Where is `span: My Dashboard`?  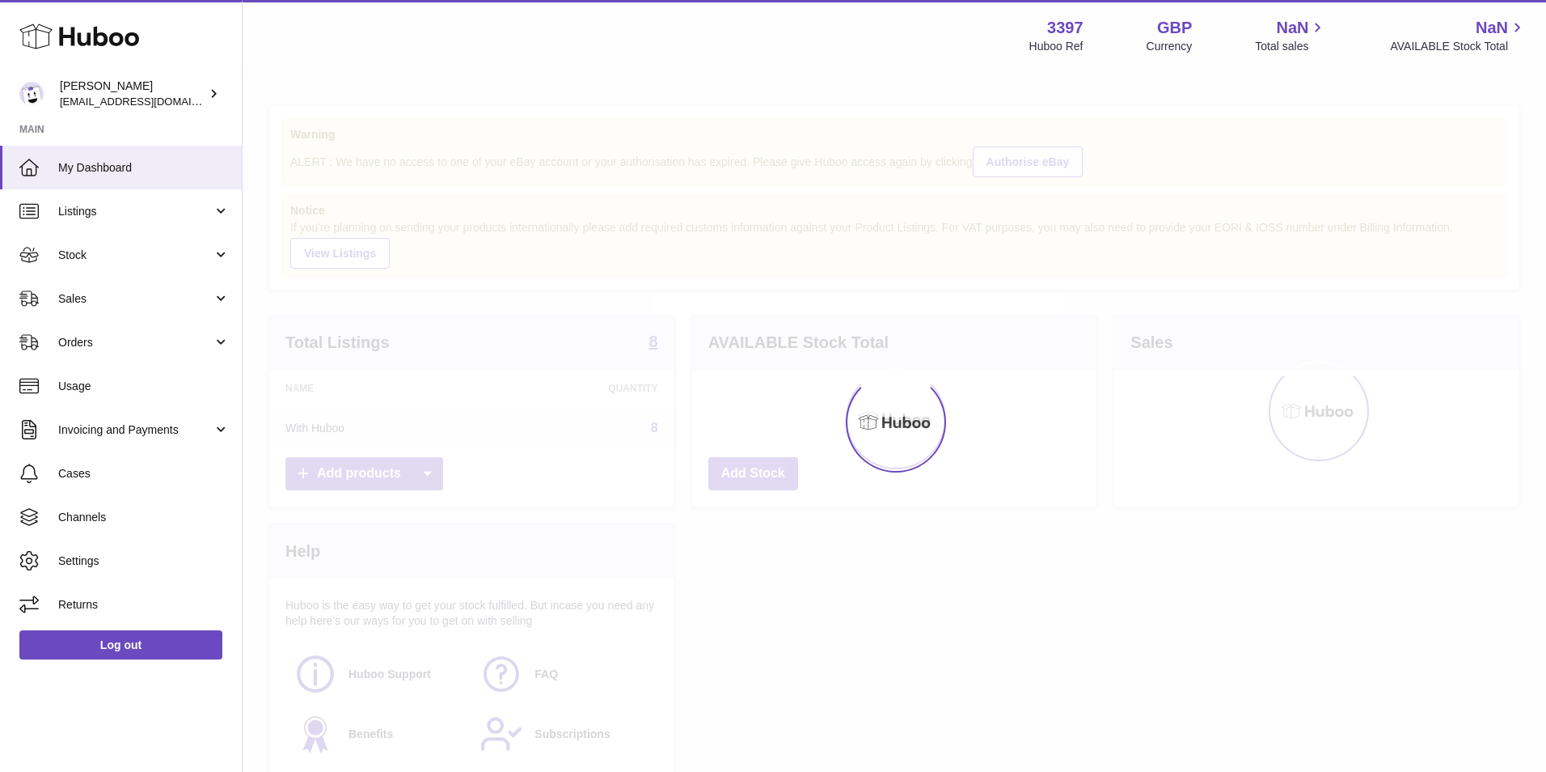
span: My Dashboard is located at coordinates (144, 167).